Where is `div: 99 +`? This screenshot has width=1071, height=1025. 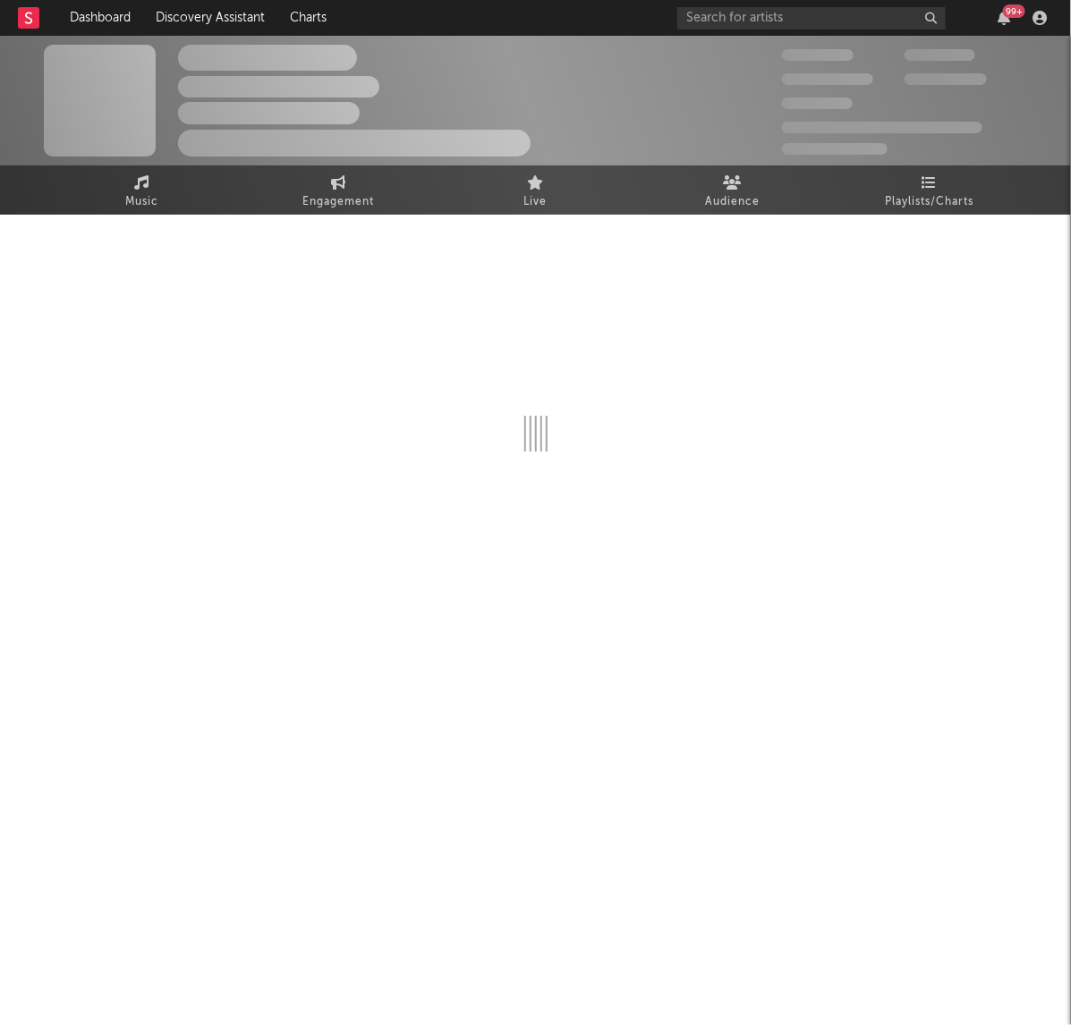
div: 99 + is located at coordinates (1014, 11).